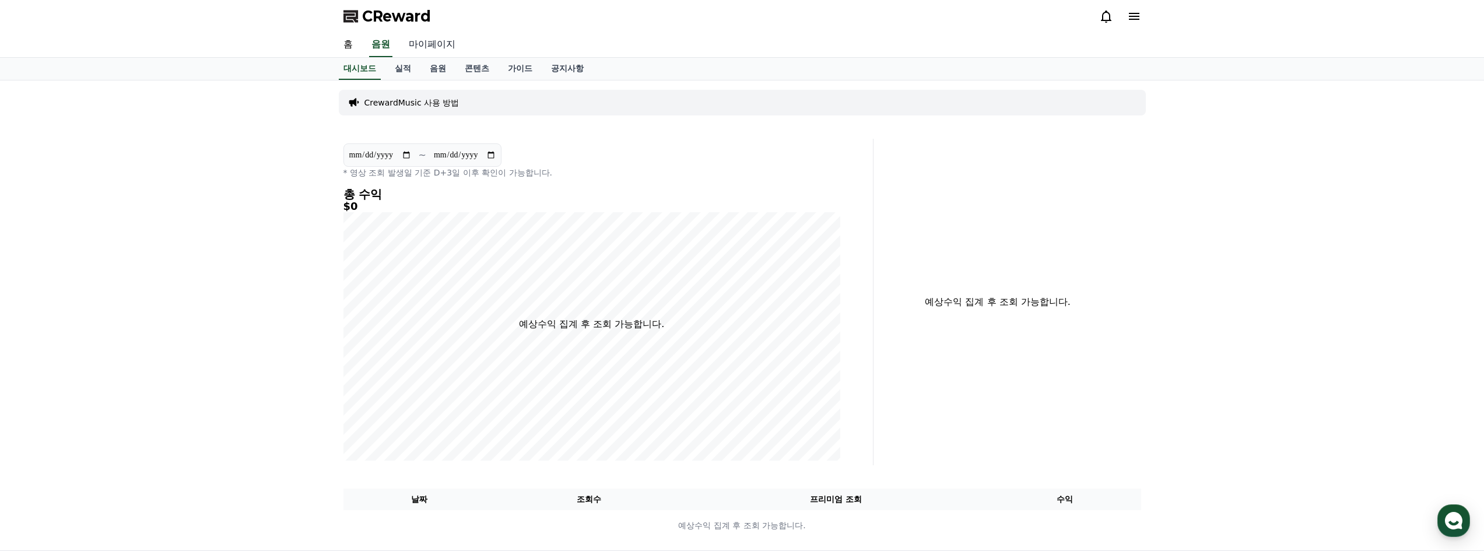  Describe the element at coordinates (592, 206) in the screenshot. I see `h5: $0` at that location.